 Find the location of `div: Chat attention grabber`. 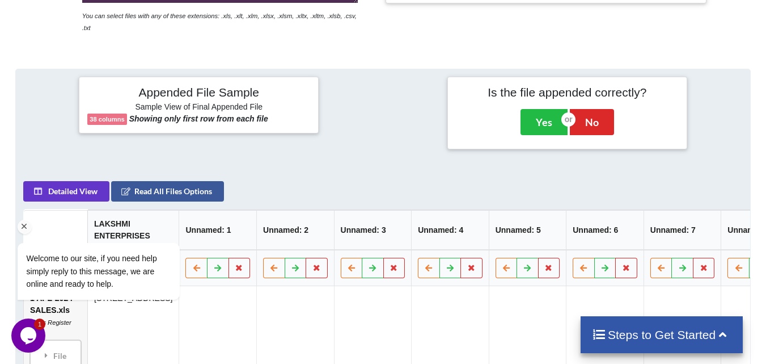

div: Chat attention grabber is located at coordinates (13, 86).